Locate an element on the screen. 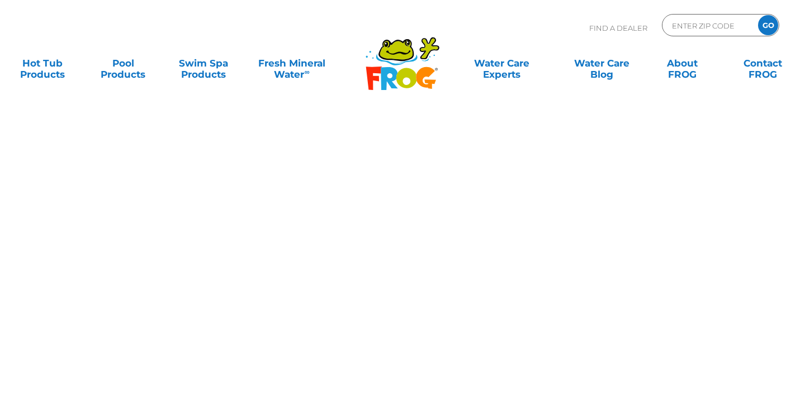 Image resolution: width=805 pixels, height=393 pixels. a: Fresh MineralWater∞ is located at coordinates (292, 63).